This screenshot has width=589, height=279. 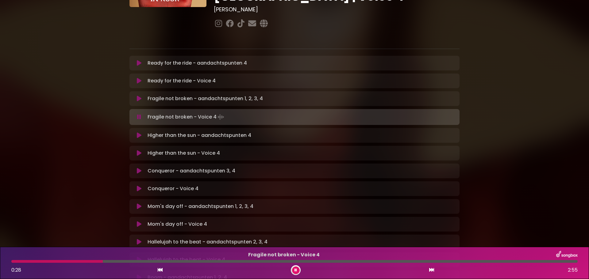 I want to click on p: Higher than the sun - Voice 4, so click(x=302, y=153).